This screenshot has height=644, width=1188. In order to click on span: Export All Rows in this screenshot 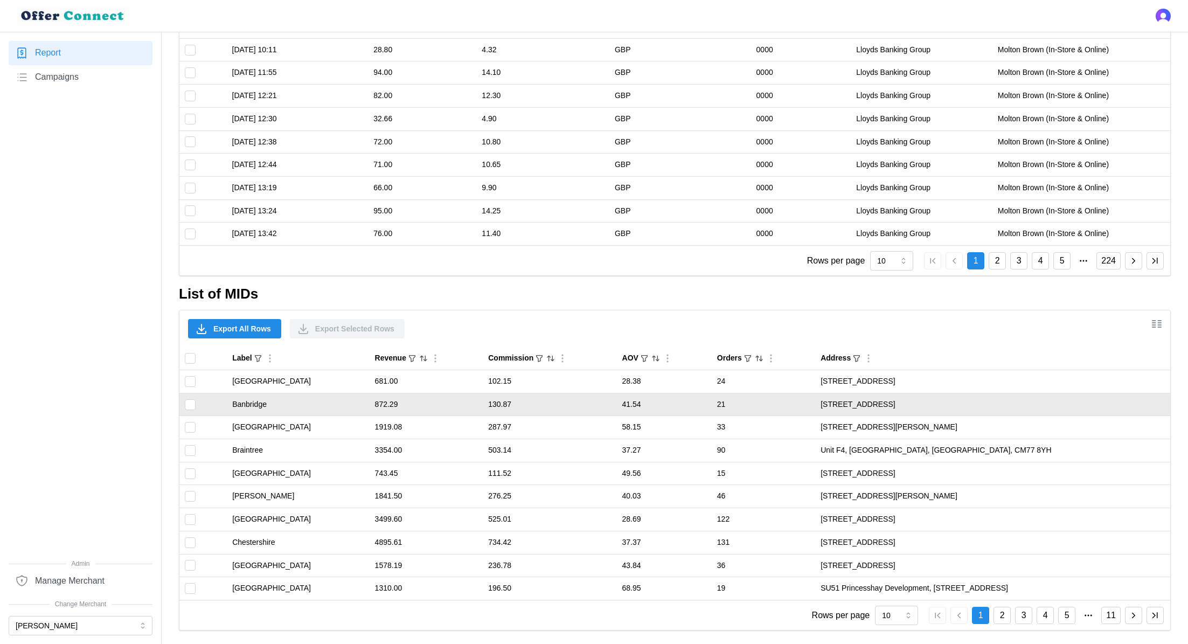, I will do `click(242, 329)`.